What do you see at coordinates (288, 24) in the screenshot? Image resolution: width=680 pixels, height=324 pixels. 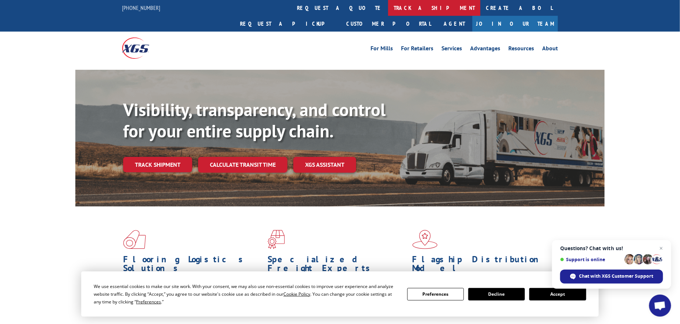 I see `a: Request a pickup` at bounding box center [288, 24].